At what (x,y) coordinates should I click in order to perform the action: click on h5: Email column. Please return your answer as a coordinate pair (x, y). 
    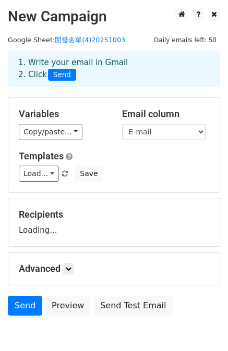
    Looking at the image, I should click on (166, 114).